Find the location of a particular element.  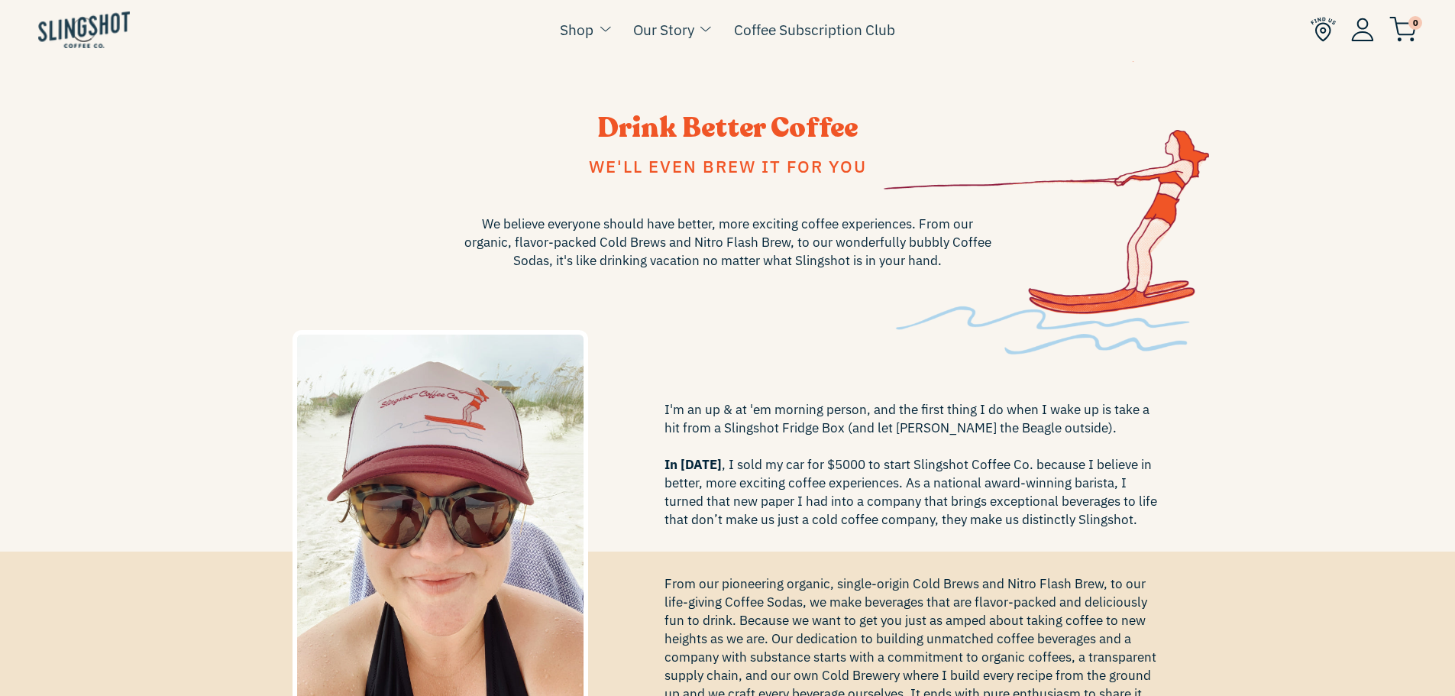

span: Drink Better Coffee is located at coordinates (727, 128).